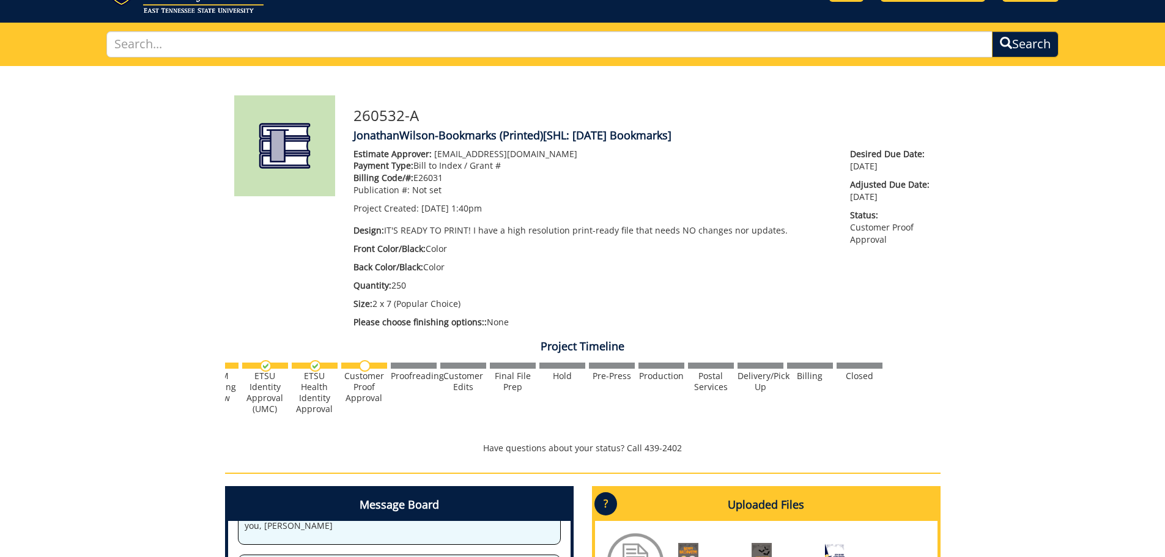  Describe the element at coordinates (384, 177) in the screenshot. I see `span: Billing Code/#:` at that location.